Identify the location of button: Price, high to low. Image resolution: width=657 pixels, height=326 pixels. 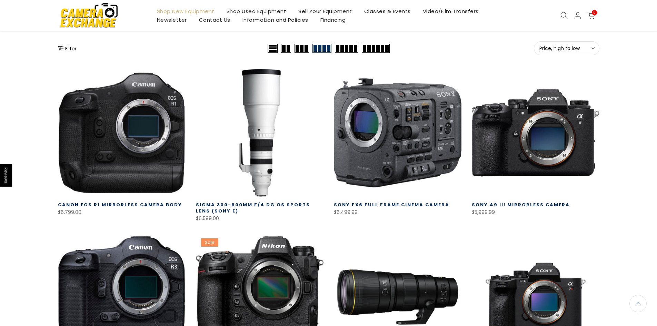
(567, 48).